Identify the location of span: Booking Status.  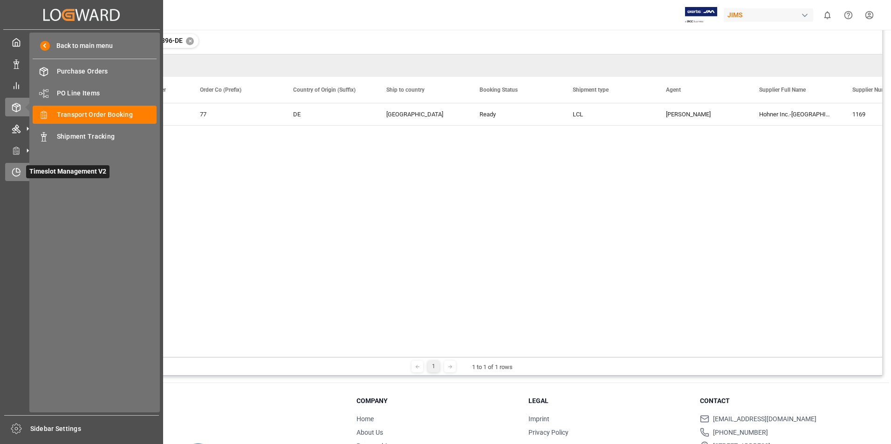
(498, 90).